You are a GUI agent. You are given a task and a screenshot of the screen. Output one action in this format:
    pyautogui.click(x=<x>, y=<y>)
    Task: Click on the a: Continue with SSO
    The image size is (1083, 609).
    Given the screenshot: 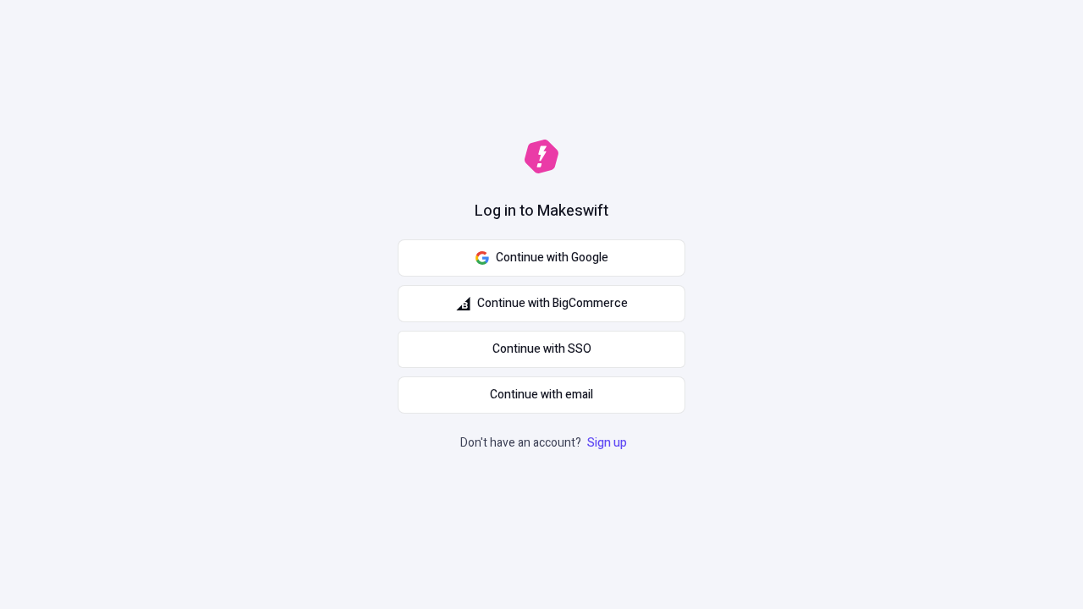 What is the action you would take?
    pyautogui.click(x=541, y=349)
    